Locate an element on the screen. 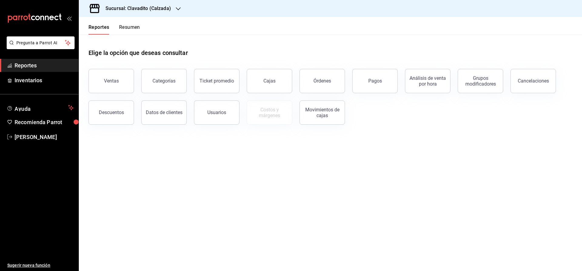 The width and height of the screenshot is (582, 271). button: Movimientos de cajas is located at coordinates (322, 112).